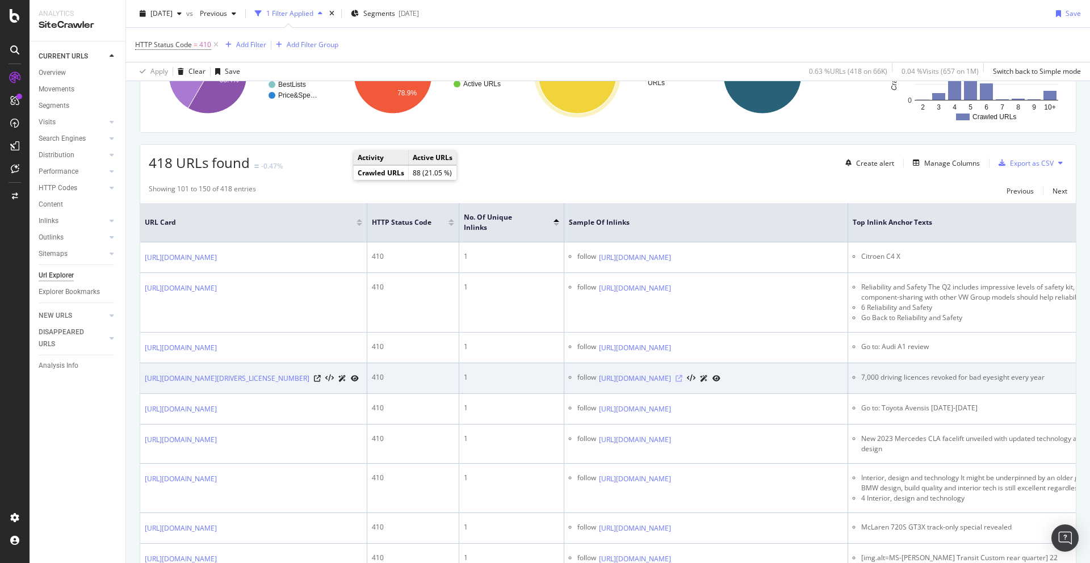  Describe the element at coordinates (875, 163) in the screenshot. I see `div: Create alert` at that location.